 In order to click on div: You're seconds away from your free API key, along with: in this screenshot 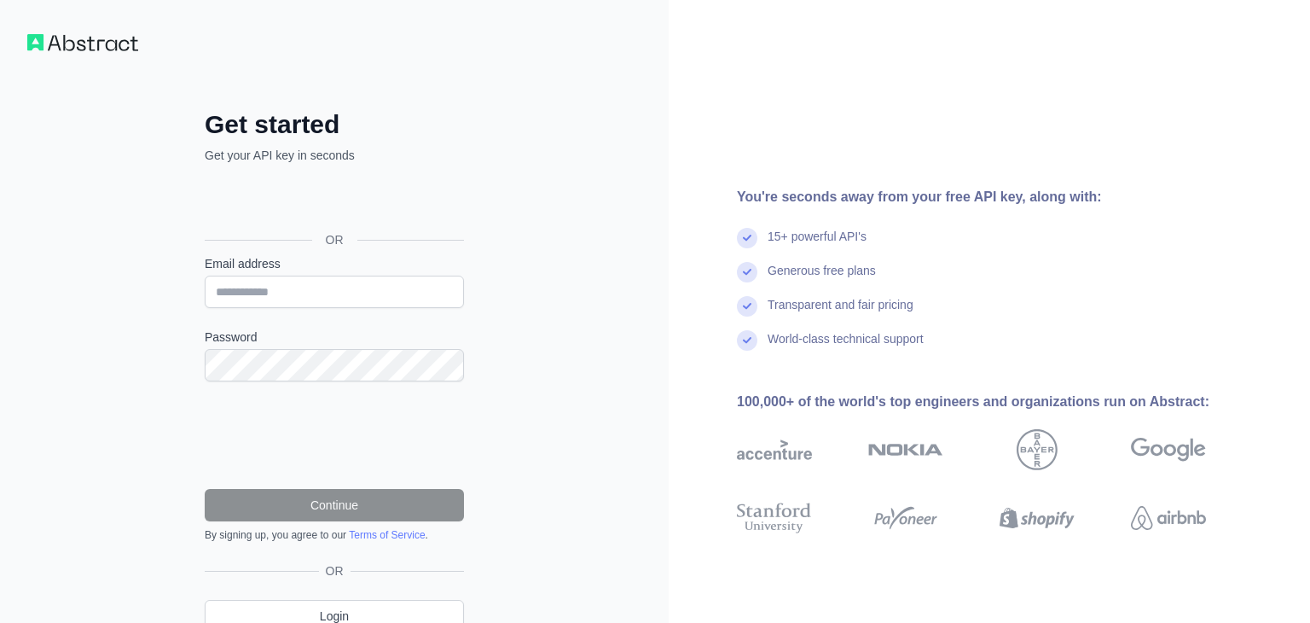, I will do `click(999, 197)`.